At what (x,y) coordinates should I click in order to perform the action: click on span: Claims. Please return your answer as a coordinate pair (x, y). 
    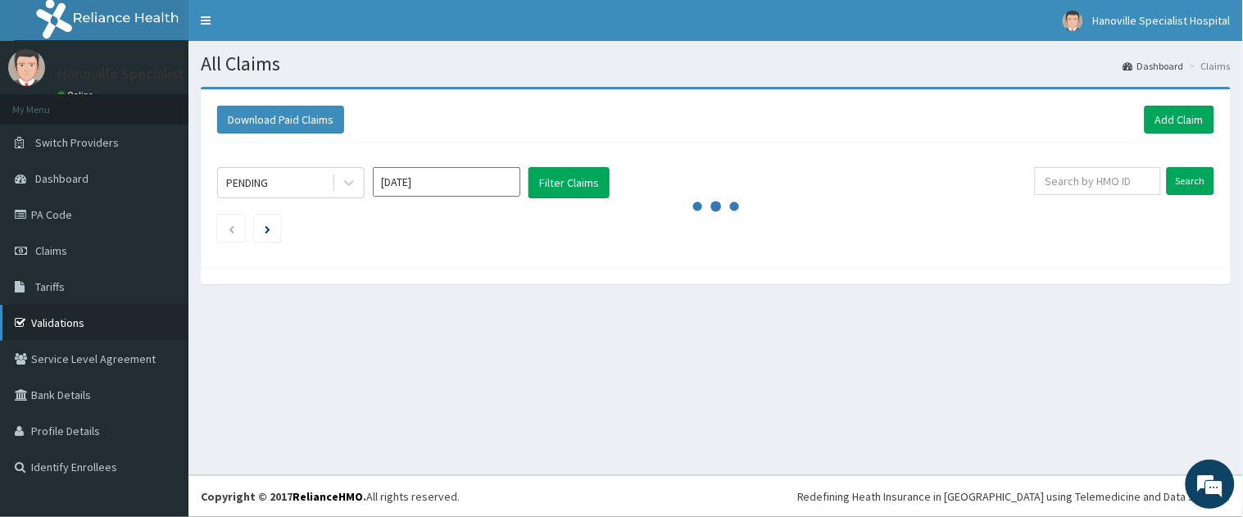
    Looking at the image, I should click on (51, 251).